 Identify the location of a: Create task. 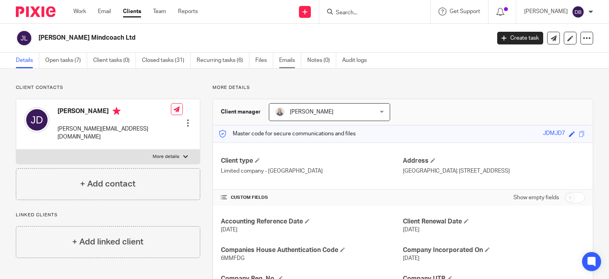
(520, 38).